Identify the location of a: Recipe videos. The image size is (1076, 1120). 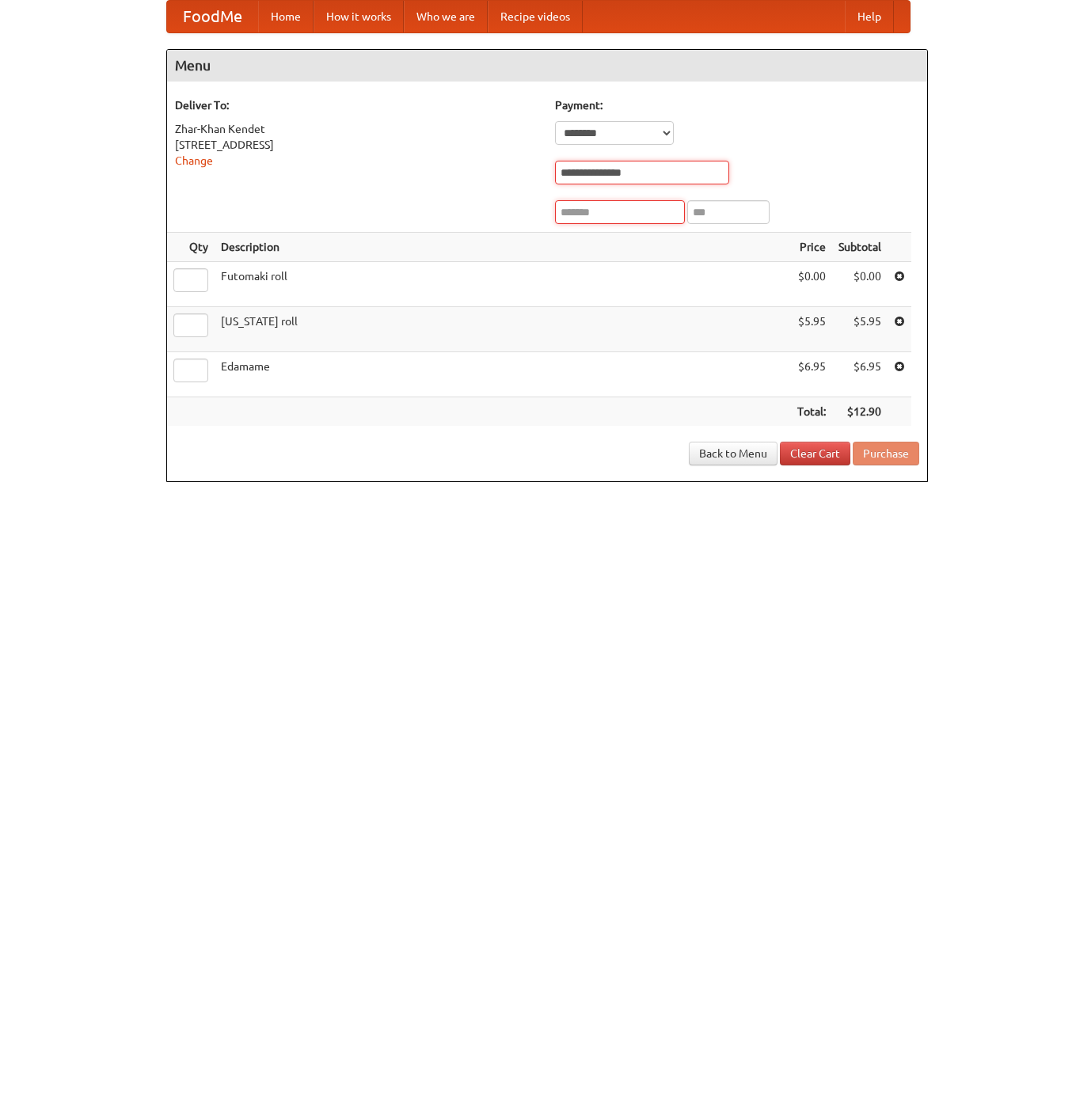
(536, 16).